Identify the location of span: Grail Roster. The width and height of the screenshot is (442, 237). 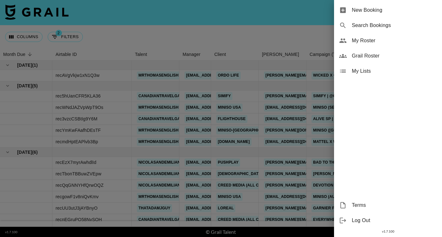
(394, 56).